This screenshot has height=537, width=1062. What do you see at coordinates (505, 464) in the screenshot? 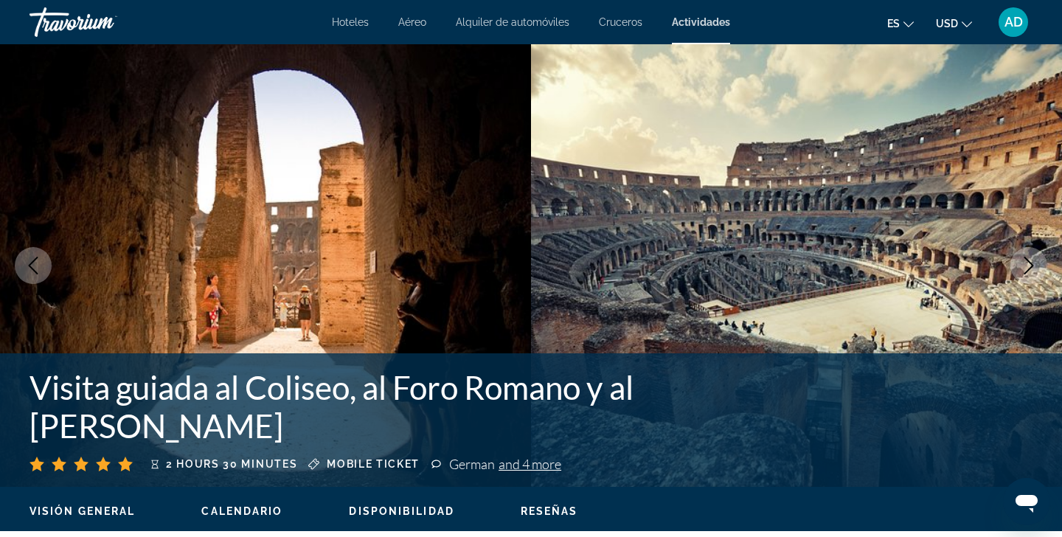
I see `div: German` at bounding box center [505, 464].